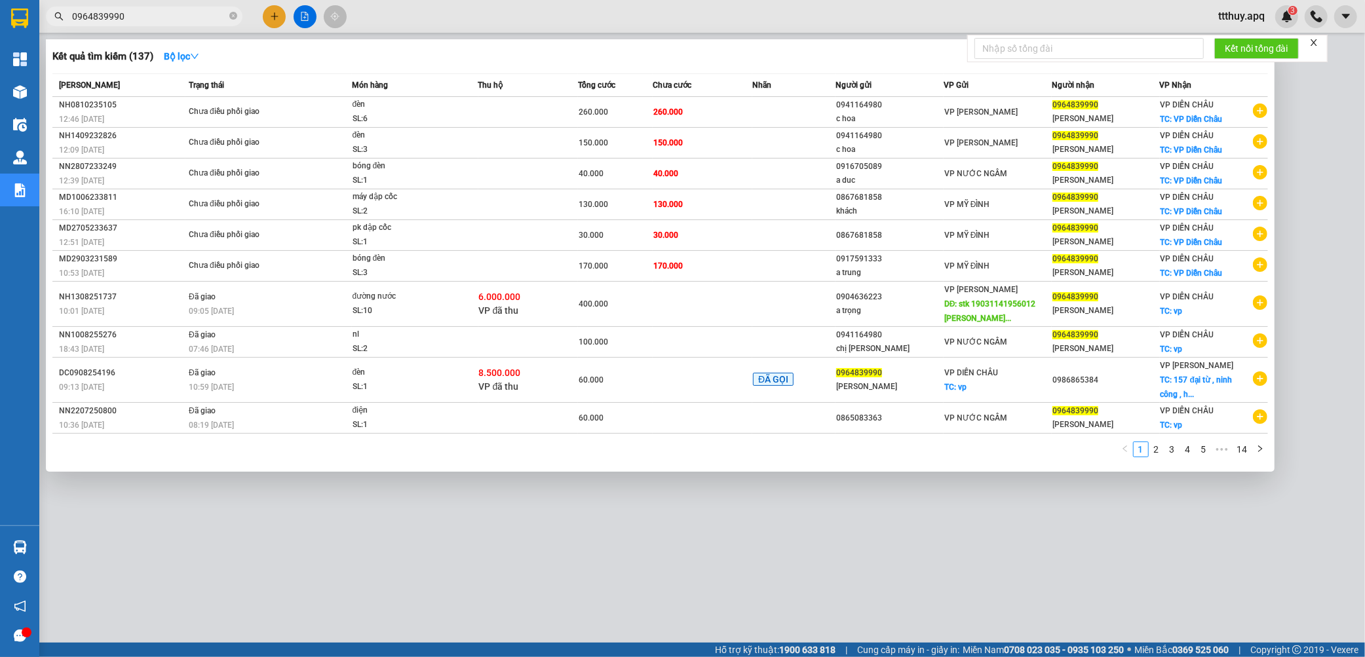 This screenshot has width=1365, height=657. What do you see at coordinates (956, 85) in the screenshot?
I see `span: VP Gửi` at bounding box center [956, 85].